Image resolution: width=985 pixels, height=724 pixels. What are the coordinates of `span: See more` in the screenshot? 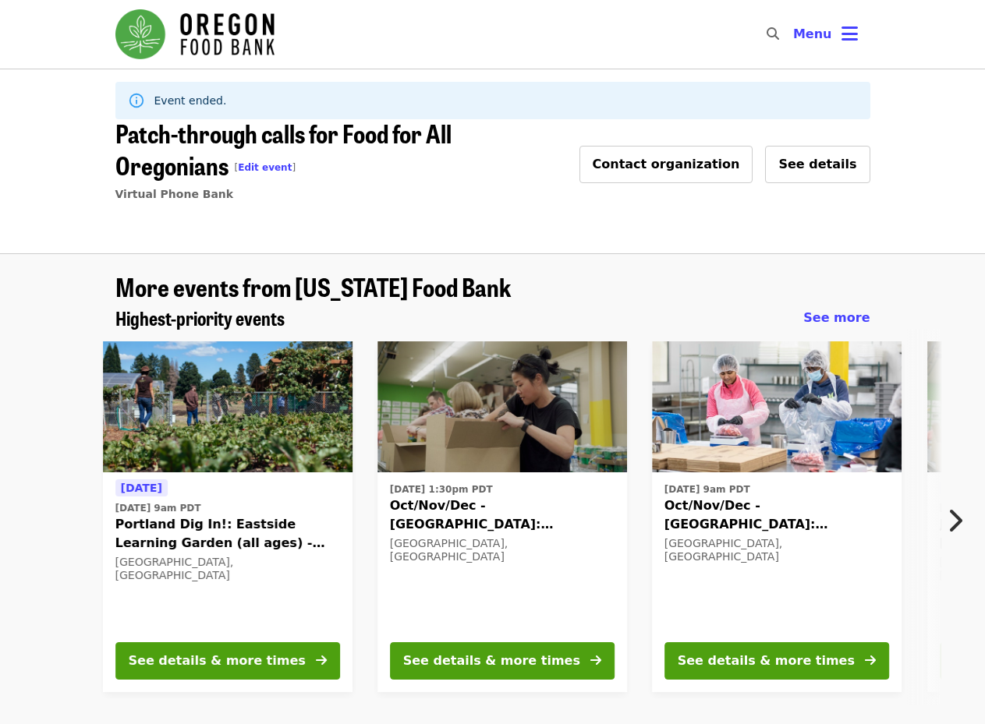 It's located at (836, 317).